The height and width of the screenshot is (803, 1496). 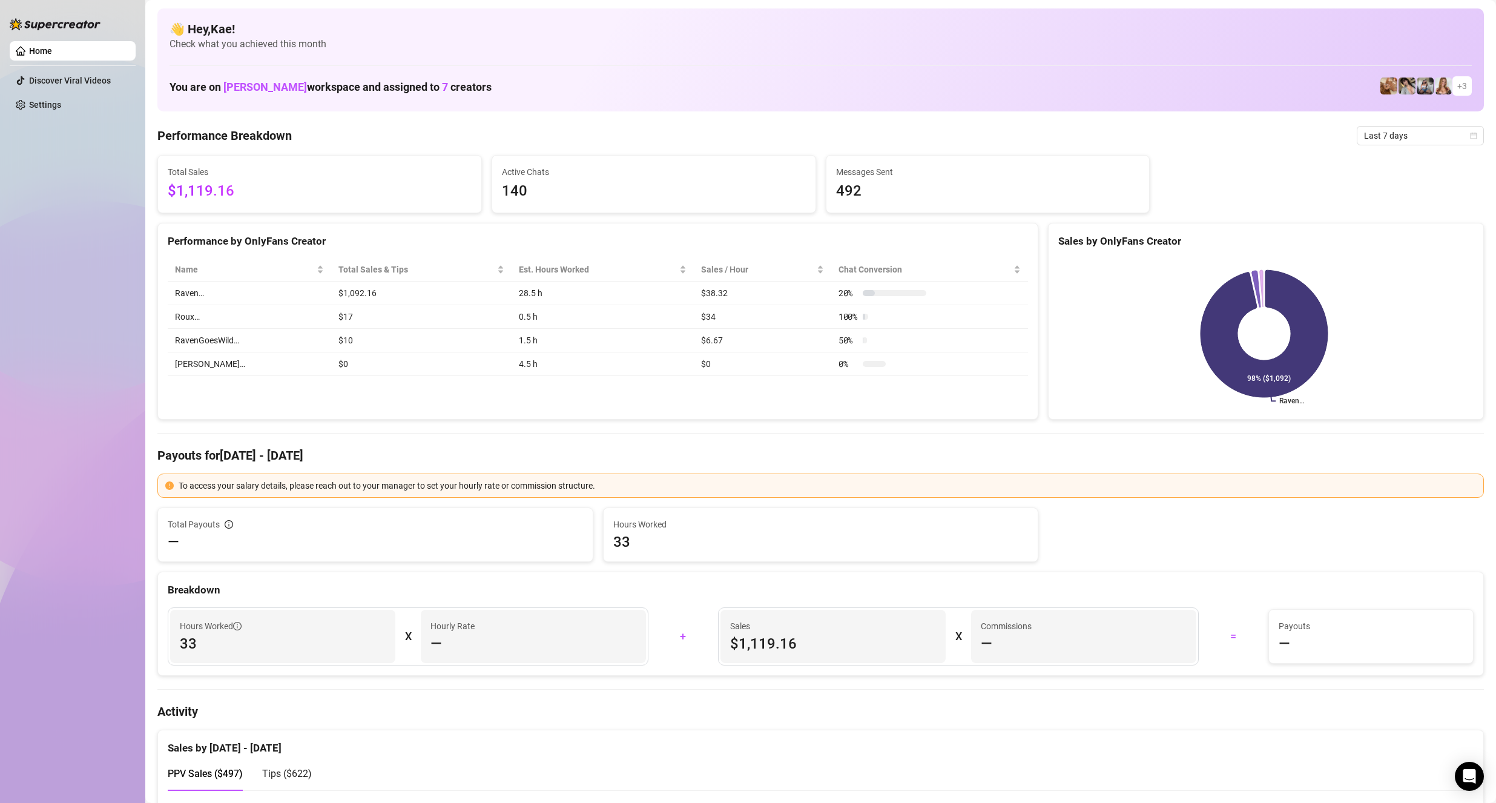 I want to click on span: Active Chats, so click(x=654, y=172).